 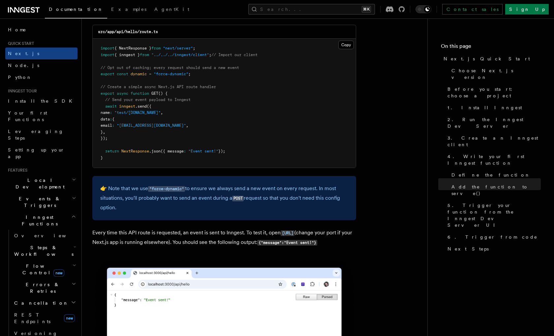 I want to click on button: Cancellation, so click(x=45, y=303).